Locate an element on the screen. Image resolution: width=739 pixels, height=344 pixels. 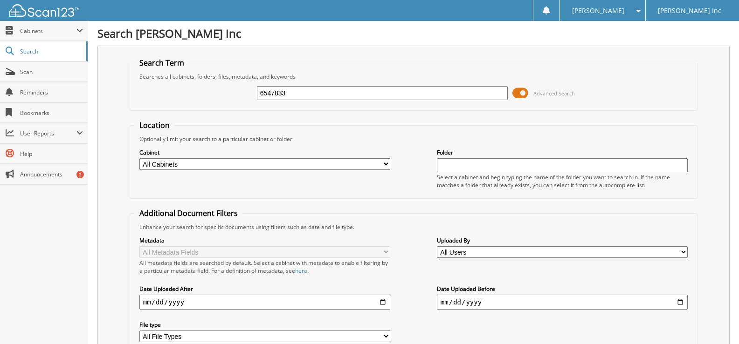
label: Metadata is located at coordinates (265, 240).